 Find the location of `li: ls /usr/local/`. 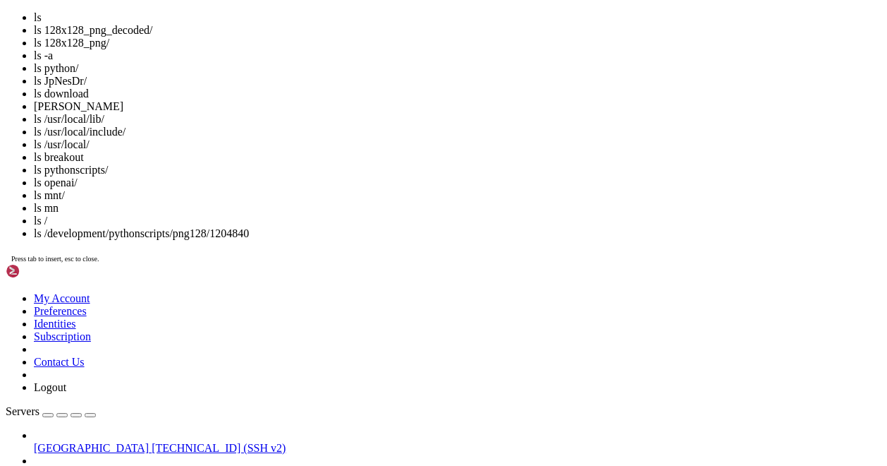

li: ls /usr/local/ is located at coordinates (458, 145).